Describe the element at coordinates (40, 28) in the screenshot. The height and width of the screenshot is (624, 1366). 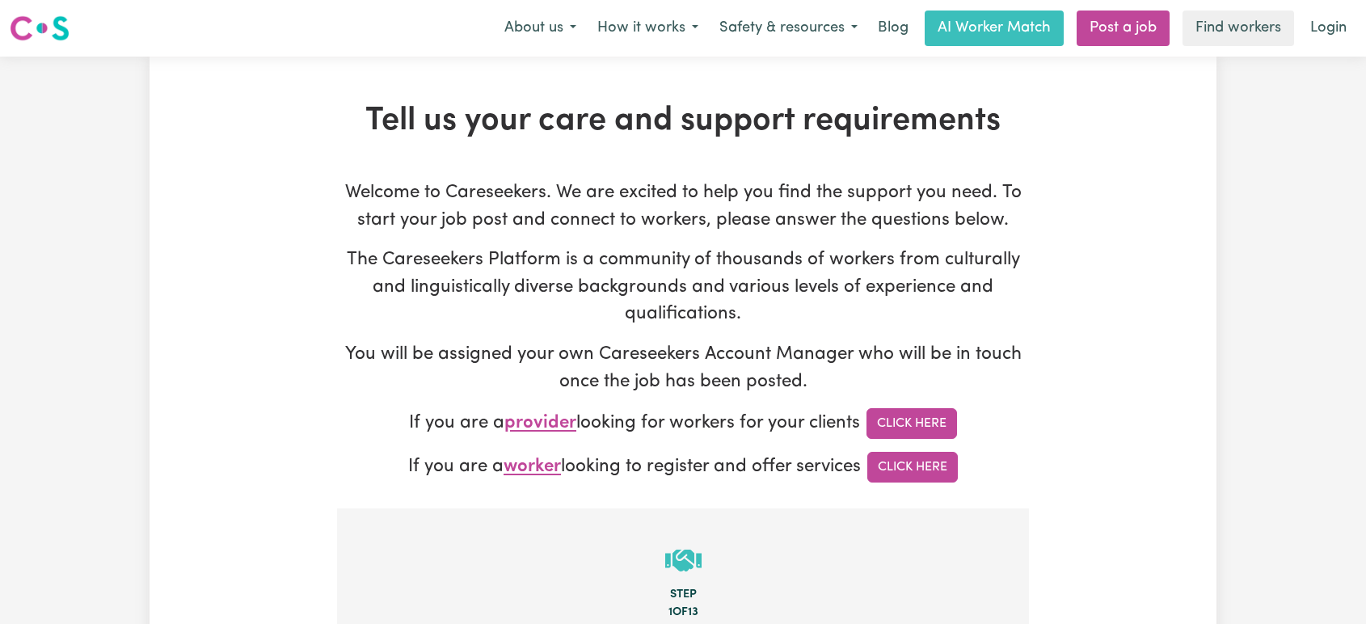
I see `img: Careseekers logo` at that location.